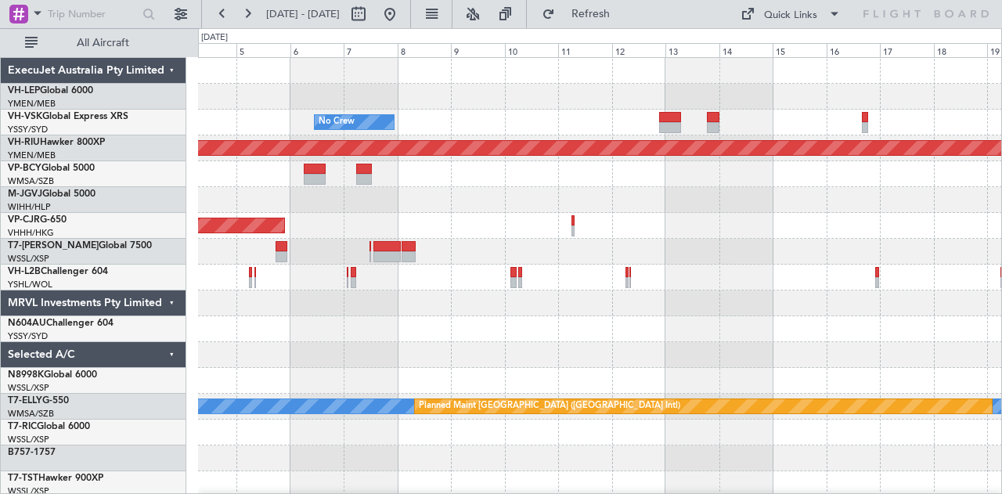  What do you see at coordinates (799, 50) in the screenshot?
I see `div: 15` at bounding box center [799, 50].